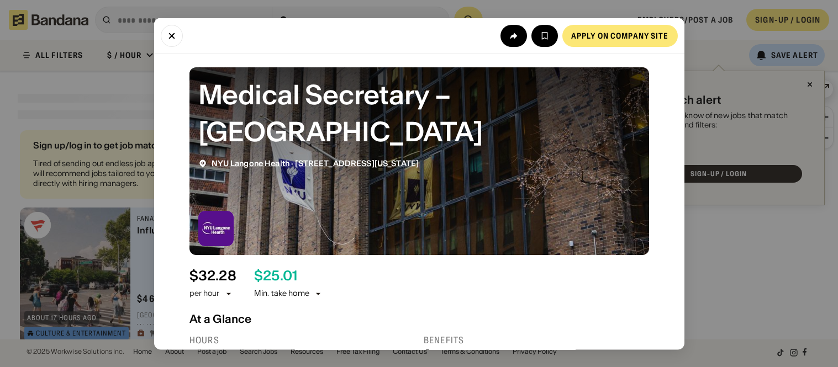 This screenshot has height=367, width=838. What do you see at coordinates (276, 276) in the screenshot?
I see `div: $ 25.01` at bounding box center [276, 276].